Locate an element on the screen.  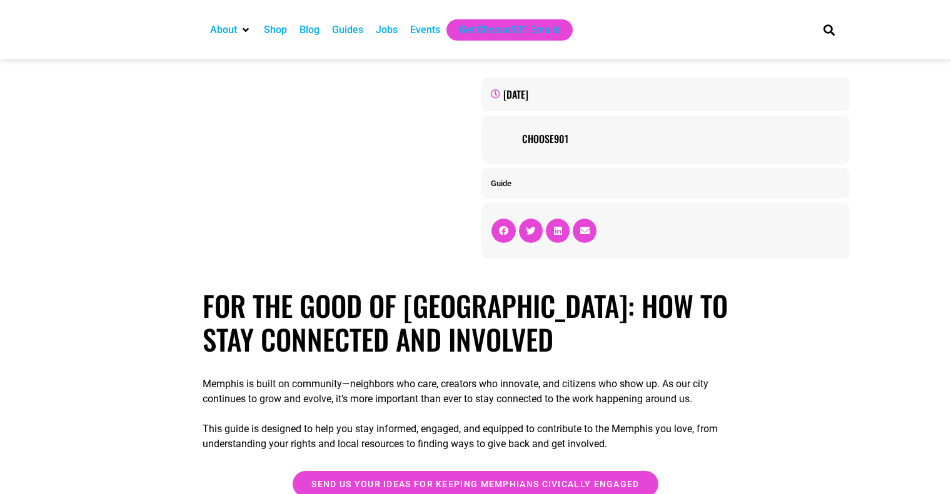
img: Picture of Choose901 is located at coordinates (503, 137).